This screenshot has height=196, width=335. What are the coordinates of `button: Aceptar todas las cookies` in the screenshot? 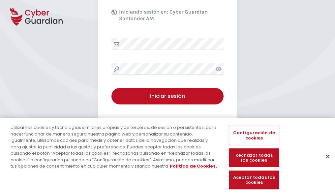 It's located at (254, 180).